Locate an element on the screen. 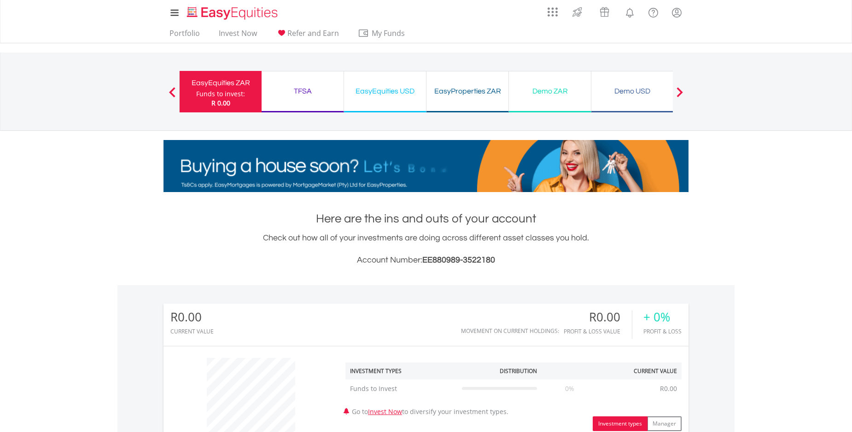  div: Demo ZAR is located at coordinates (550, 91).